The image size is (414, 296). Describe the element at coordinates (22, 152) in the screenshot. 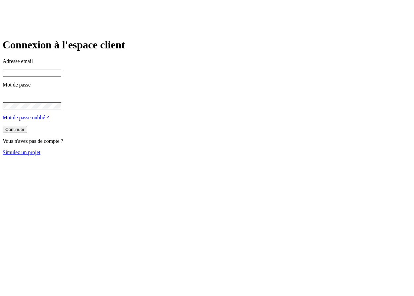

I see `a: Simulez un projet` at that location.